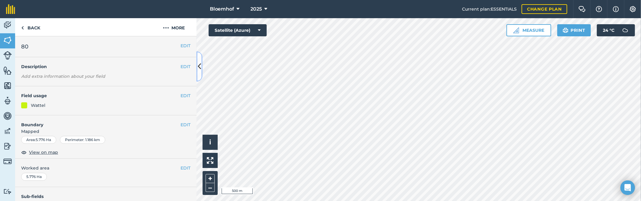  What do you see at coordinates (98, 122) in the screenshot?
I see `h4: Boundary` at bounding box center [98, 122].